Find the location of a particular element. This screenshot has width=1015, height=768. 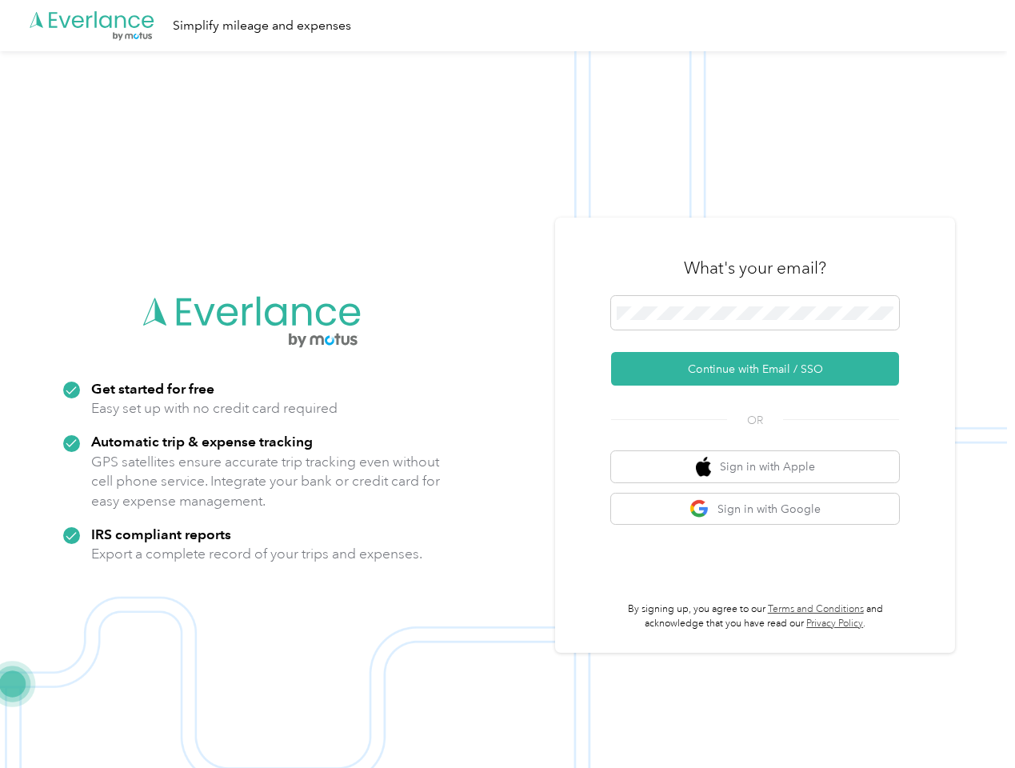

img: apple logo is located at coordinates (704, 466).